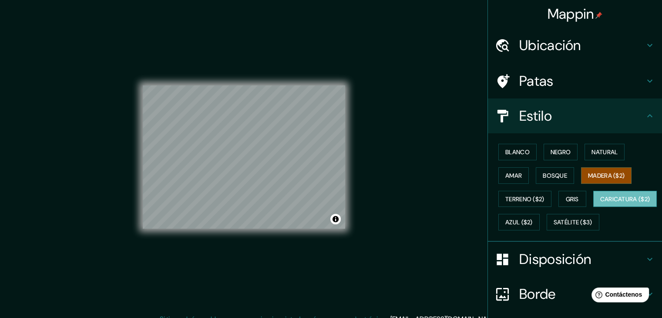 This screenshot has width=662, height=318. Describe the element at coordinates (555, 259) in the screenshot. I see `font: Disposición` at that location.